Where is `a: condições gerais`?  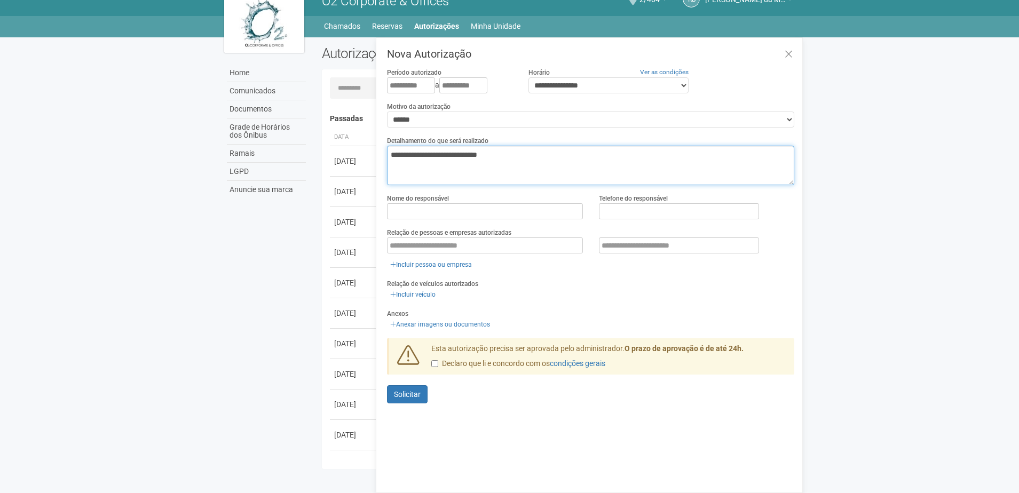 a: condições gerais is located at coordinates (578, 364).